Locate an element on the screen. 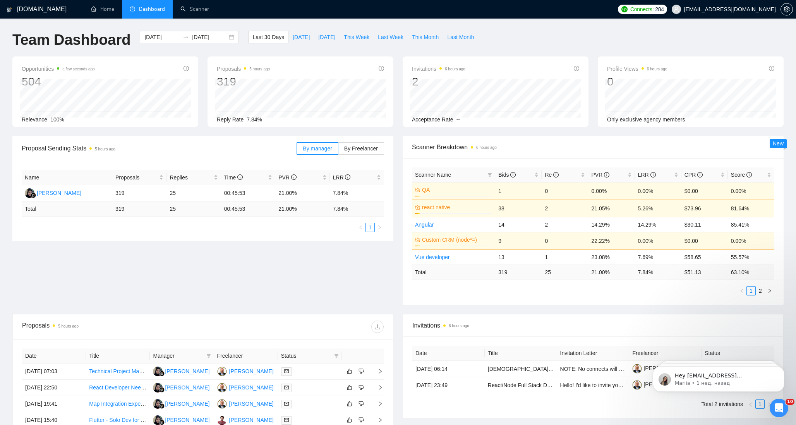 This screenshot has height=425, width=796. span: CPR is located at coordinates (693, 175).